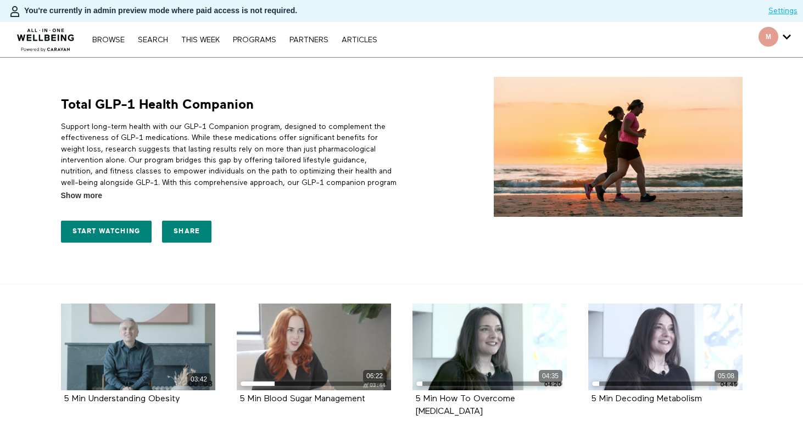 This screenshot has width=803, height=421. What do you see at coordinates (647, 399) in the screenshot?
I see `strong: 5 Min Decoding Metabolism` at bounding box center [647, 399].